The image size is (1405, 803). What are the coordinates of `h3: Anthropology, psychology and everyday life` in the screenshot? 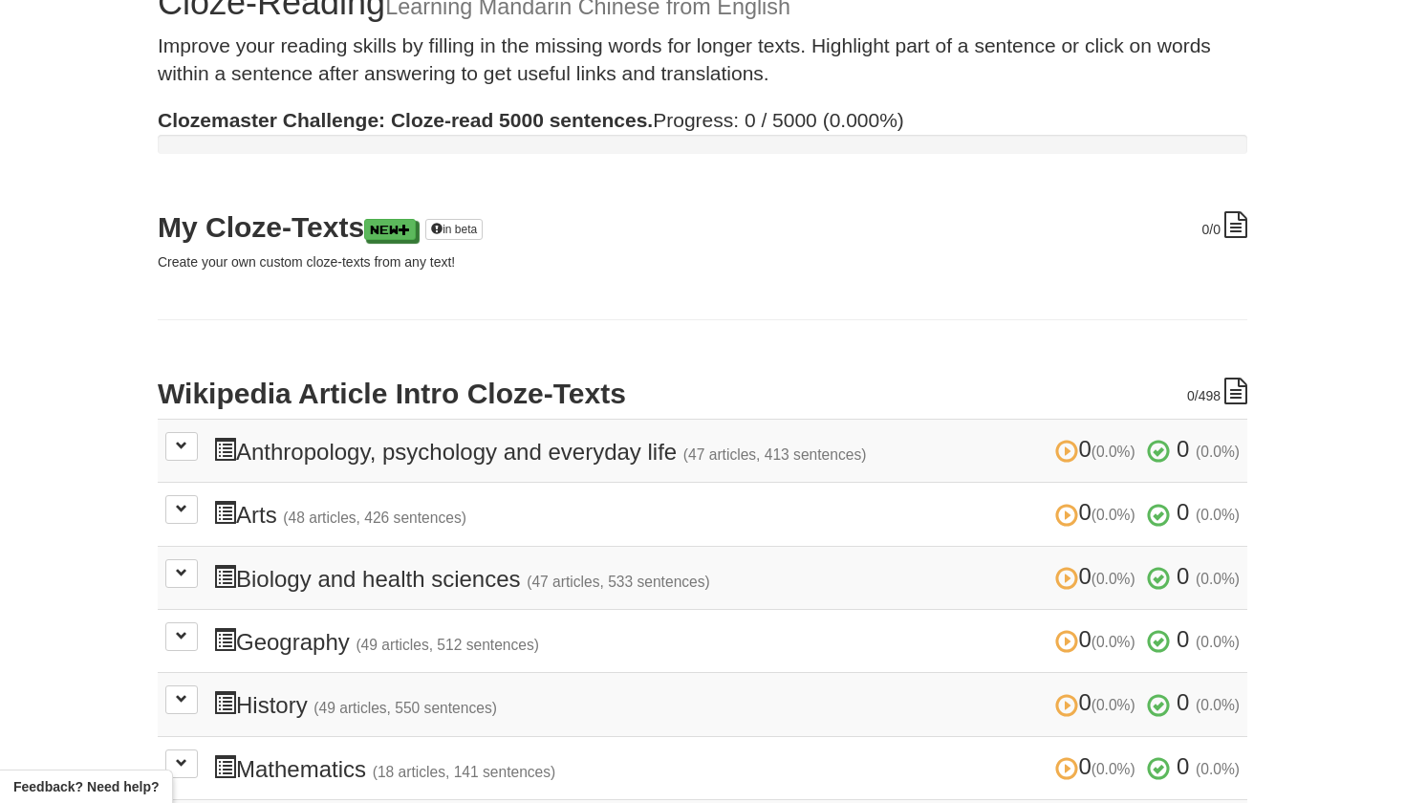 It's located at (726, 450).